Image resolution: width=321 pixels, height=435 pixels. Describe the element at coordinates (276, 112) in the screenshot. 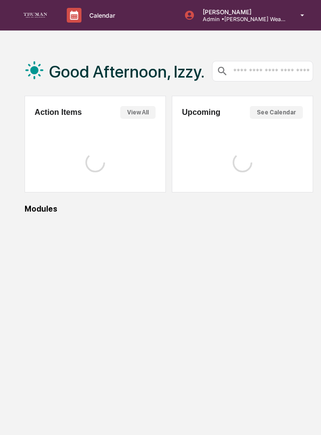

I see `button: See Calendar` at that location.